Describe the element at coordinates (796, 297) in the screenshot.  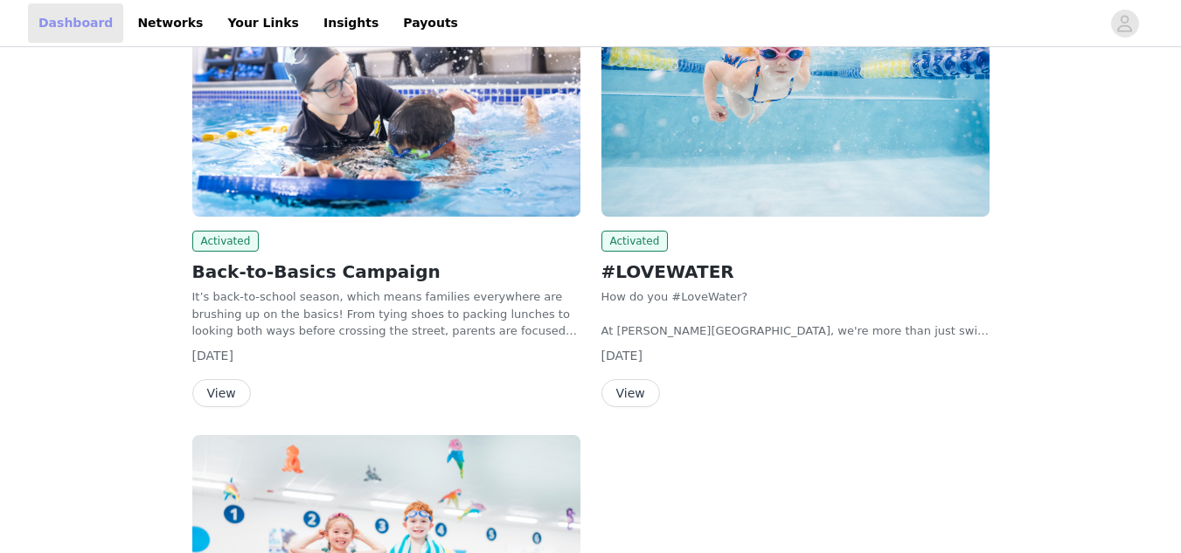
I see `p: How do you #LoveWater?` at that location.